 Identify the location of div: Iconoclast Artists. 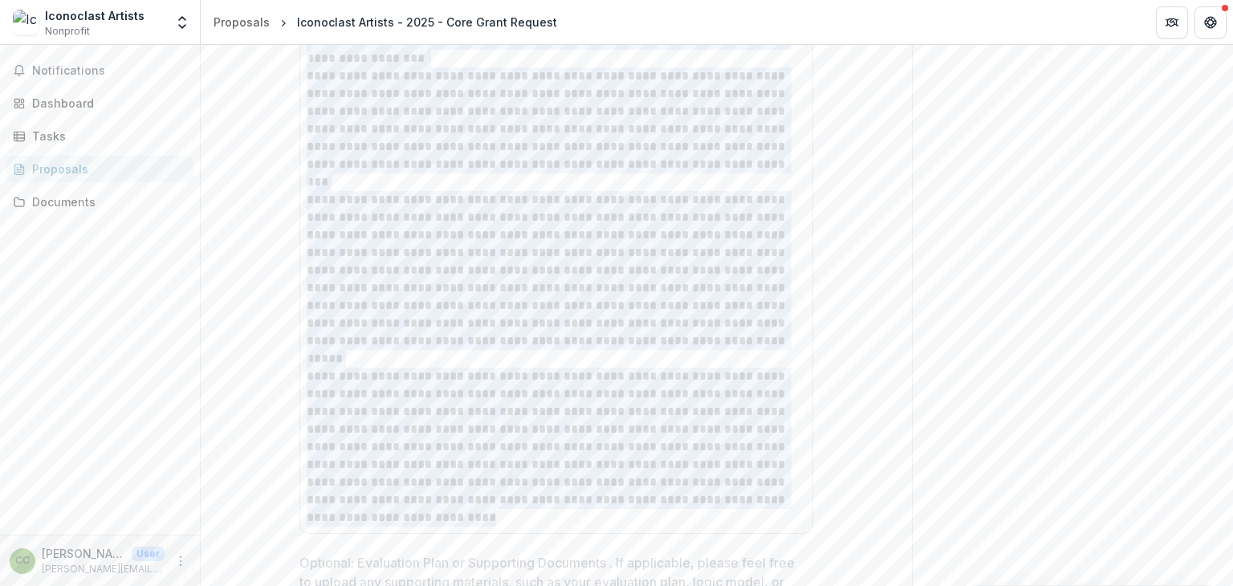
(95, 15).